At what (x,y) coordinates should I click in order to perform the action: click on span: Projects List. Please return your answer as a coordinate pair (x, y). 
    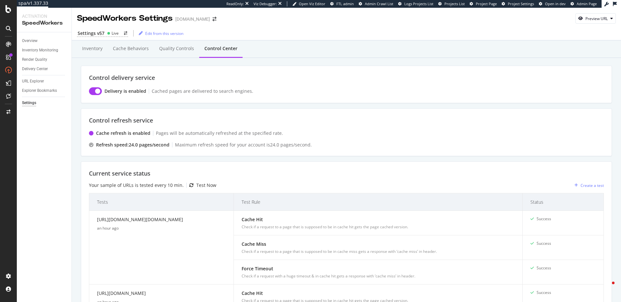
    Looking at the image, I should click on (454, 4).